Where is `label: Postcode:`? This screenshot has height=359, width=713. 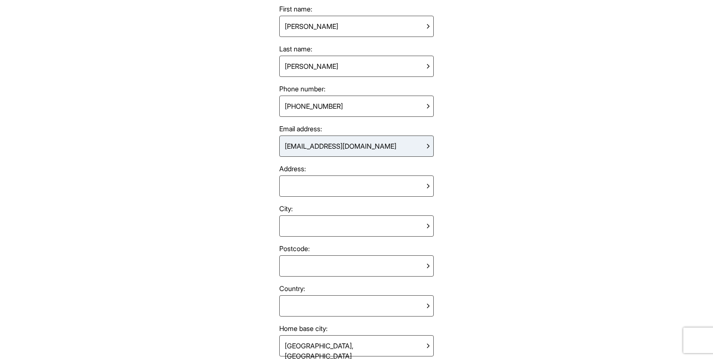
label: Postcode: is located at coordinates (356, 248).